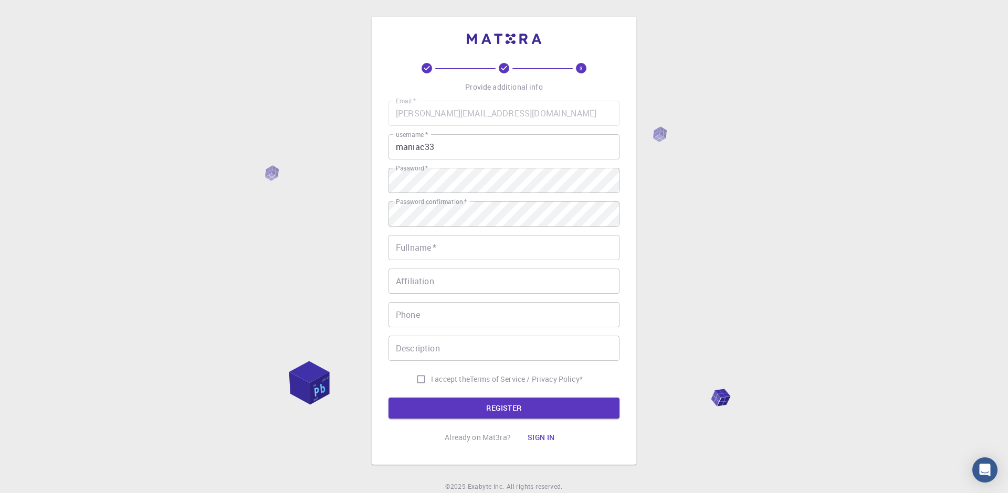  What do you see at coordinates (478, 438) in the screenshot?
I see `p: Already on Mat3ra?` at bounding box center [478, 438].